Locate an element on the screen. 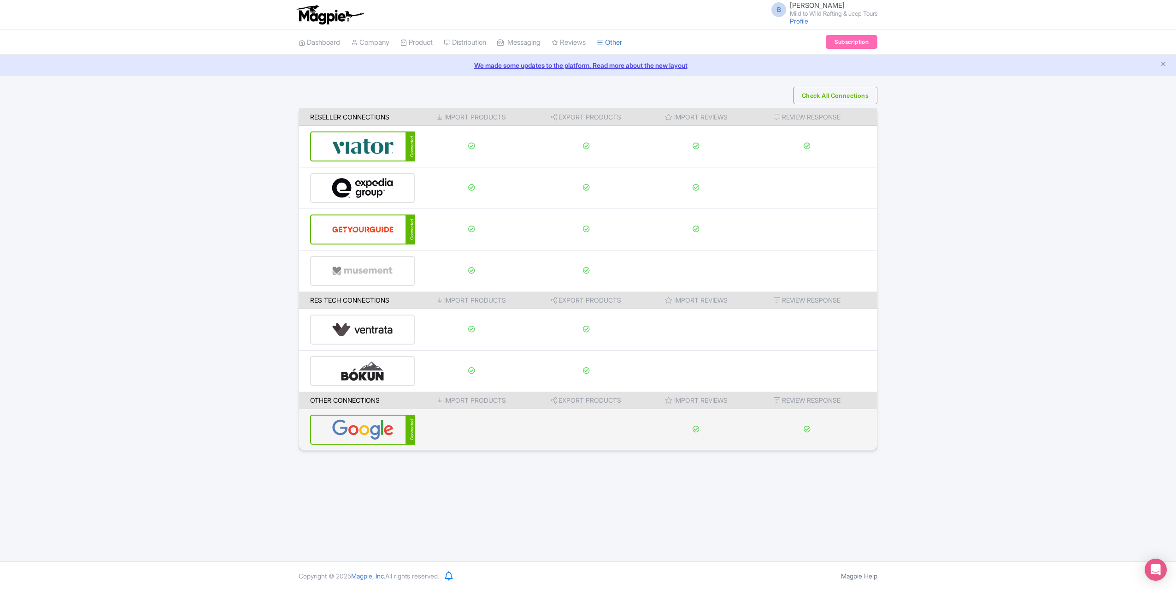  th: Res Tech Connections is located at coordinates (357, 300).